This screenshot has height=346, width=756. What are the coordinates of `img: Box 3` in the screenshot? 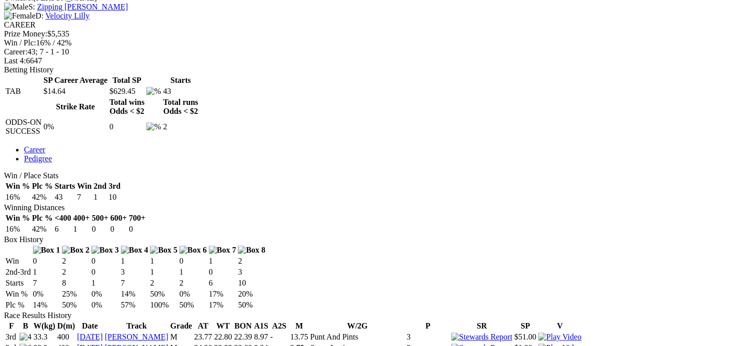 It's located at (105, 250).